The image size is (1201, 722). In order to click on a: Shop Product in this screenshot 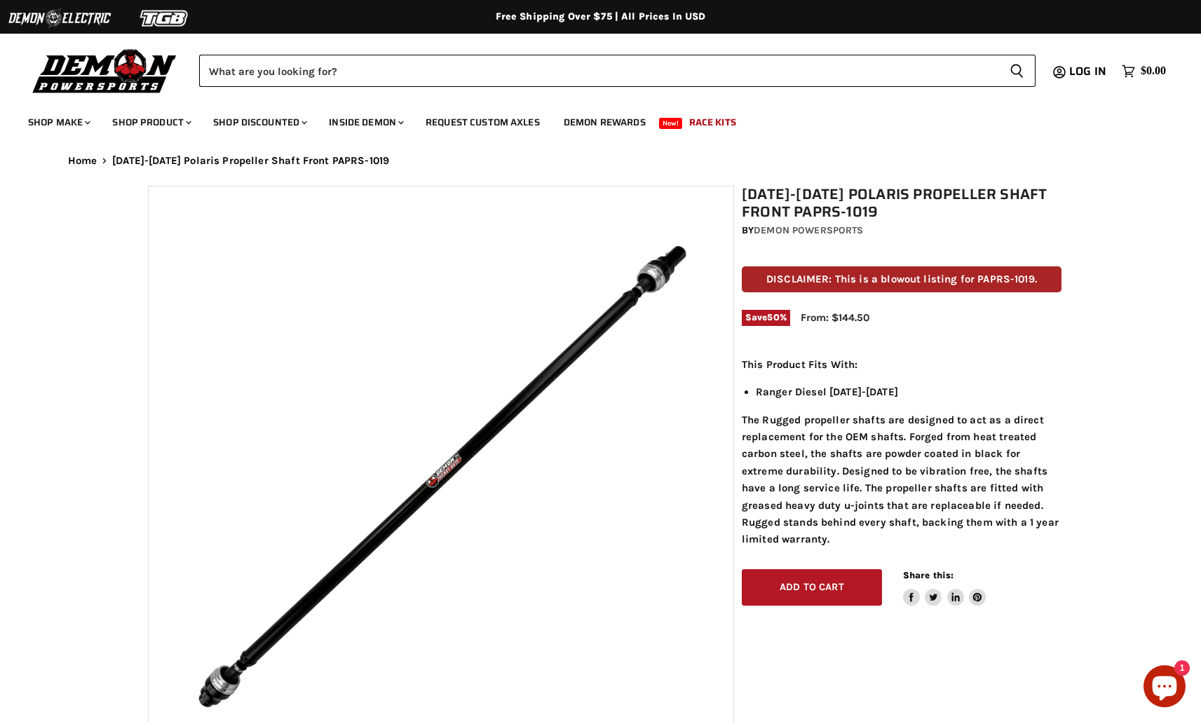, I will do `click(151, 122)`.